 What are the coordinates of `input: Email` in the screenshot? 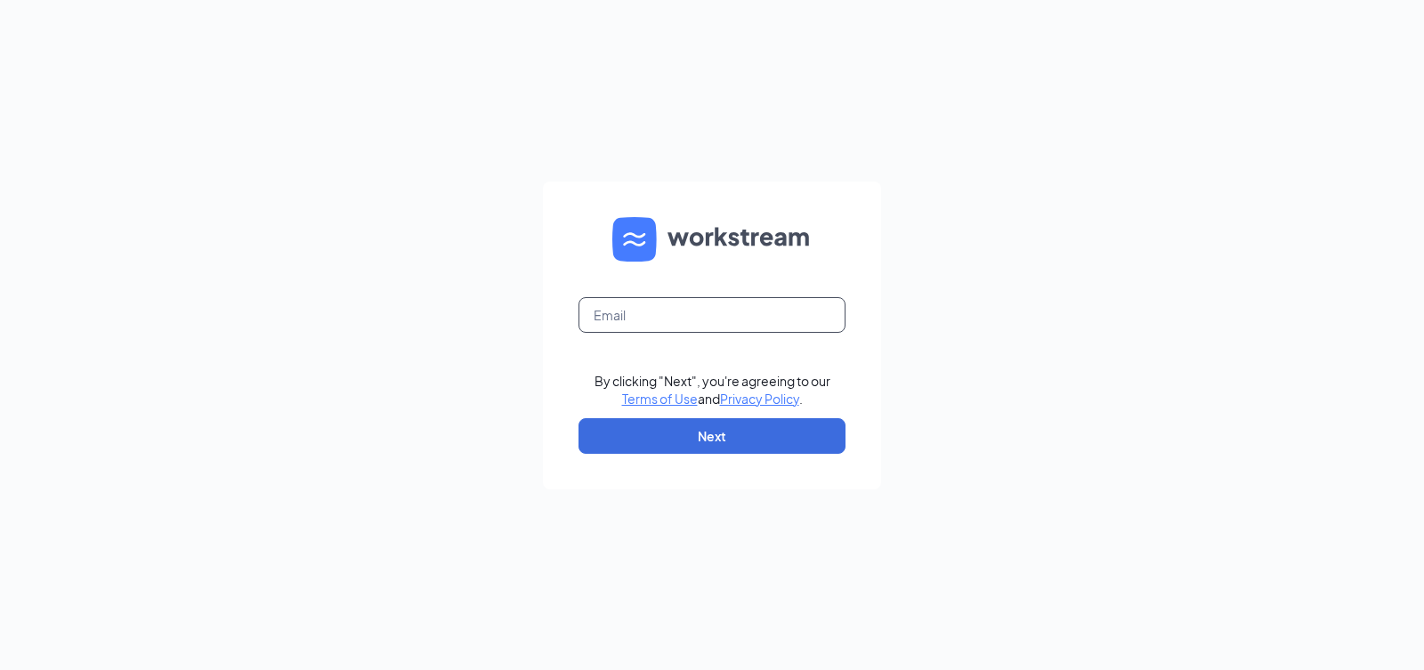 It's located at (712, 315).